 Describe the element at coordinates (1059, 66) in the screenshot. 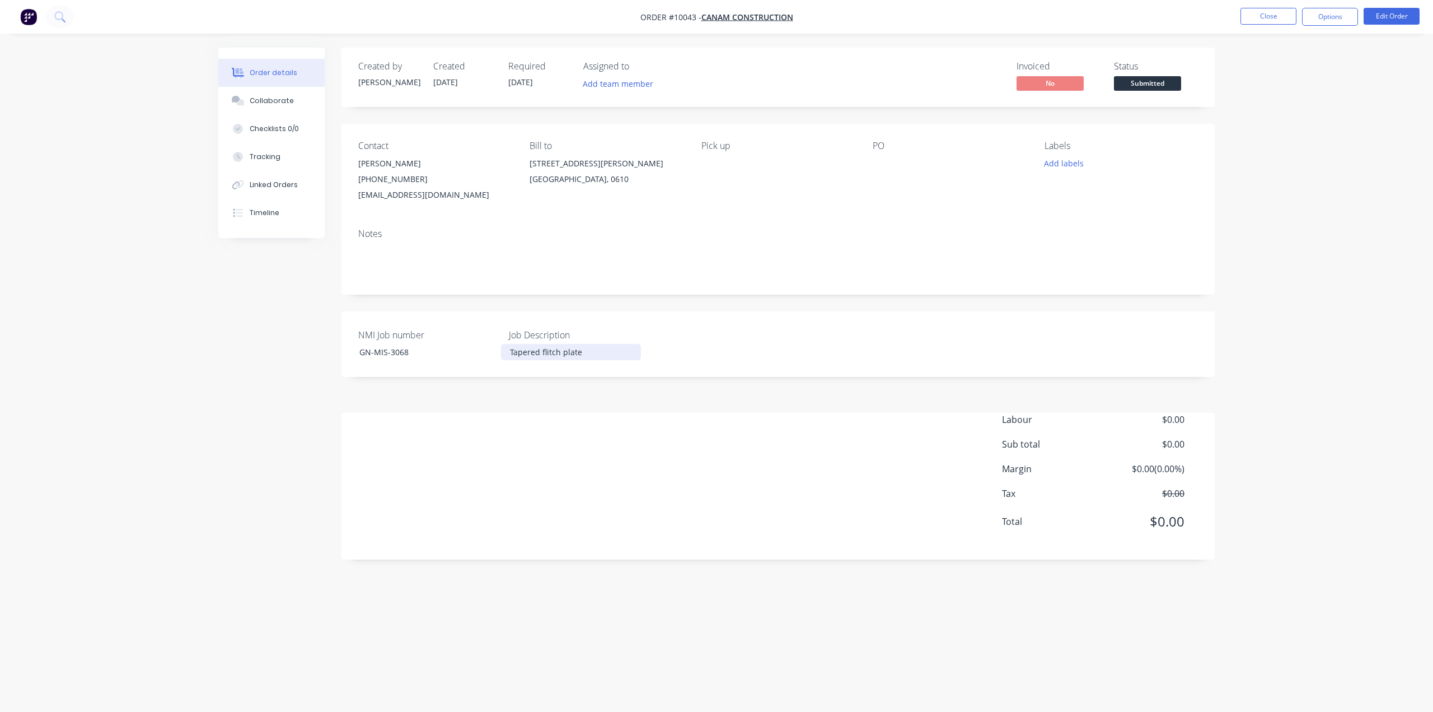

I see `div: Invoiced` at that location.